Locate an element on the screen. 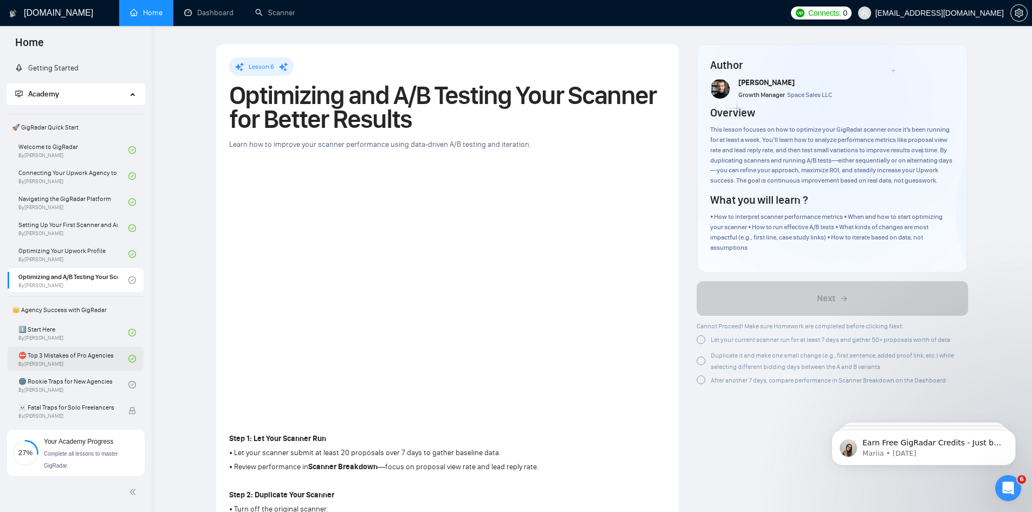  p: • Review performance in —focus on proposal view rate and lead reply rate. is located at coordinates (400, 467).